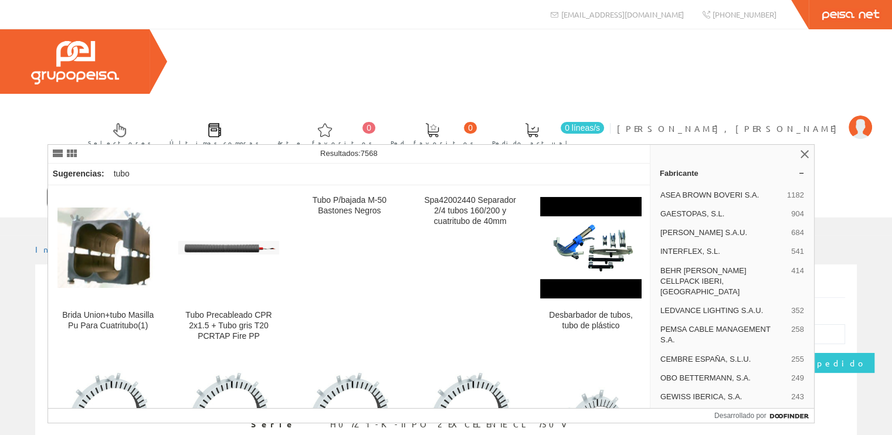 The width and height of the screenshot is (892, 435). What do you see at coordinates (723, 252) in the screenshot?
I see `span: INTERFLEX, S.L.` at bounding box center [723, 252].